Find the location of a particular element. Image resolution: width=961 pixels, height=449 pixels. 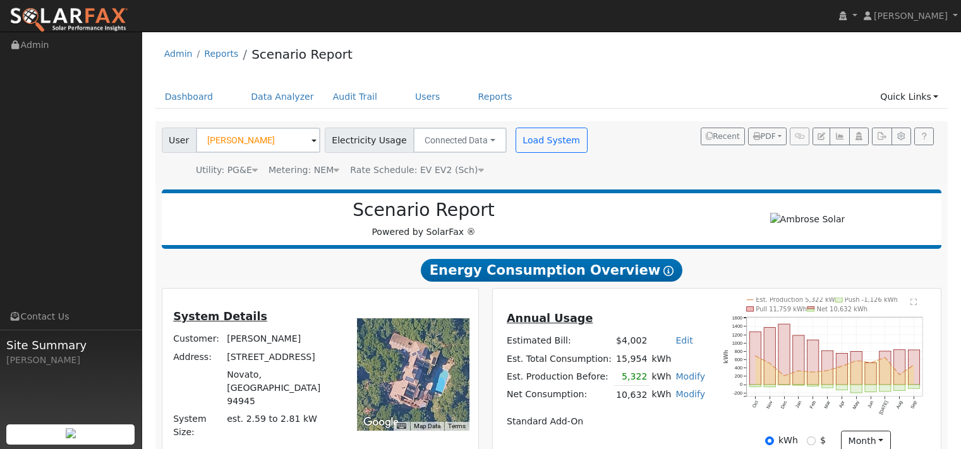

td: Customer: is located at coordinates (198, 339).